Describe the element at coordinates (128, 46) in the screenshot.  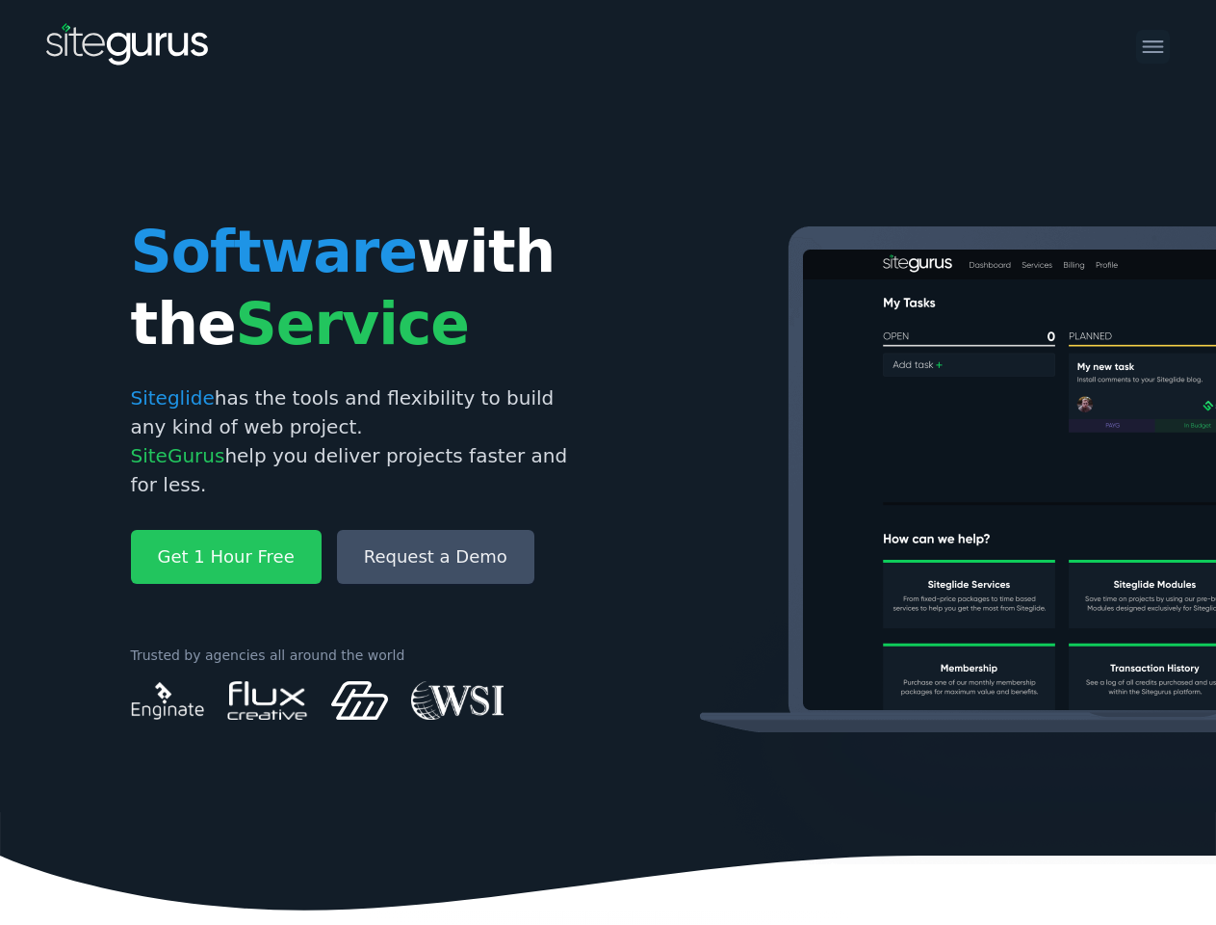
I see `img: SiteGurus Logo` at that location.